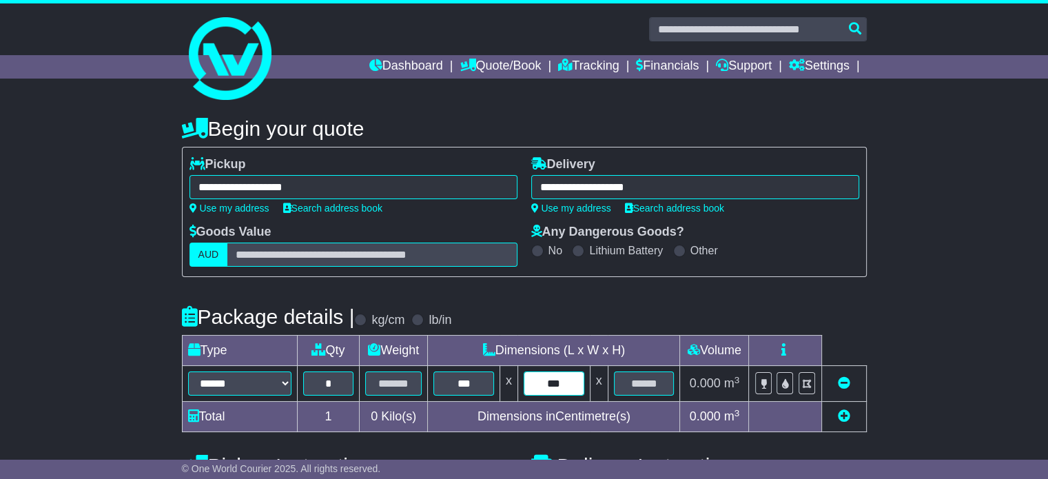  What do you see at coordinates (588, 67) in the screenshot?
I see `a: Tracking` at bounding box center [588, 67].